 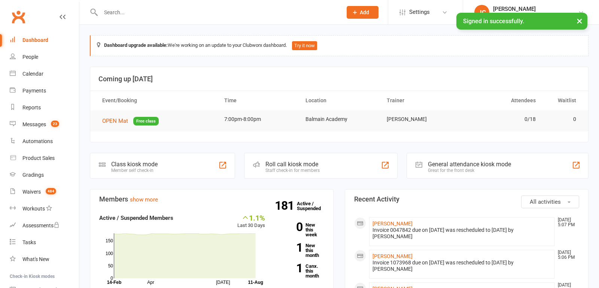 I want to click on a: Dashboard, so click(x=44, y=40).